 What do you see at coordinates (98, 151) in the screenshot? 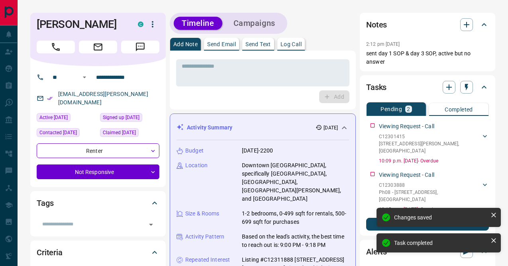
I see `div: Renter` at bounding box center [98, 151].